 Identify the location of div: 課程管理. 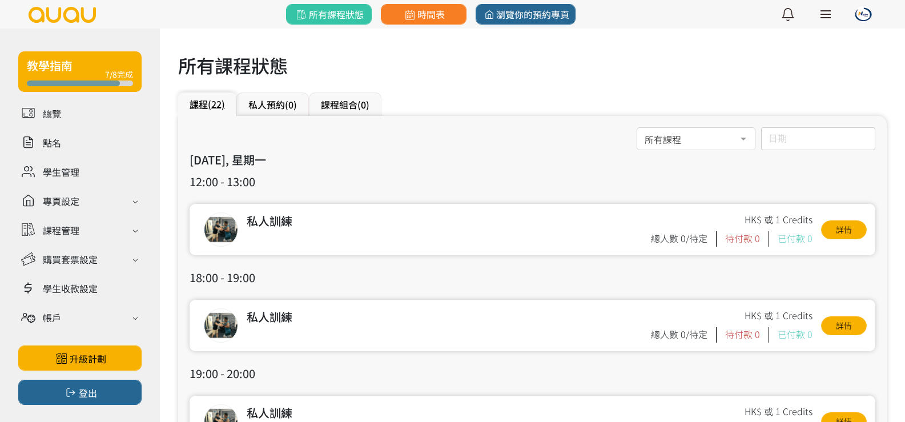
(61, 230).